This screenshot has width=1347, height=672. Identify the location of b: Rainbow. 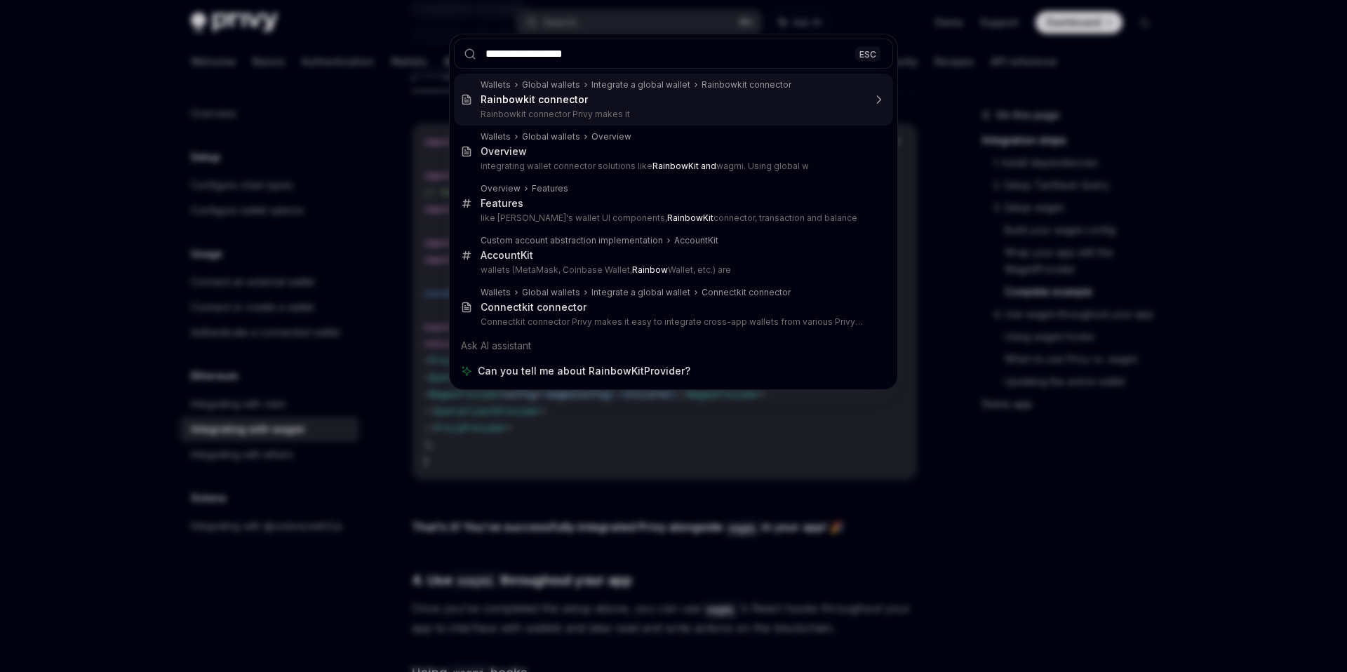
(650, 269).